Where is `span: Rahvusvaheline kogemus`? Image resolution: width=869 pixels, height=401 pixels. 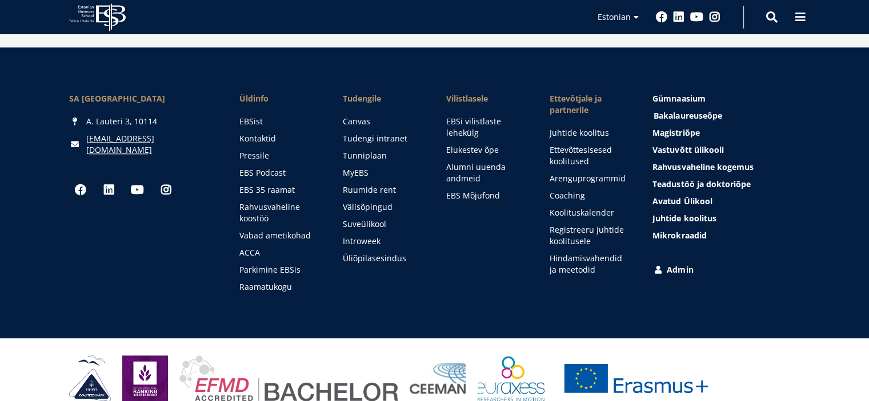
span: Rahvusvaheline kogemus is located at coordinates (702, 167).